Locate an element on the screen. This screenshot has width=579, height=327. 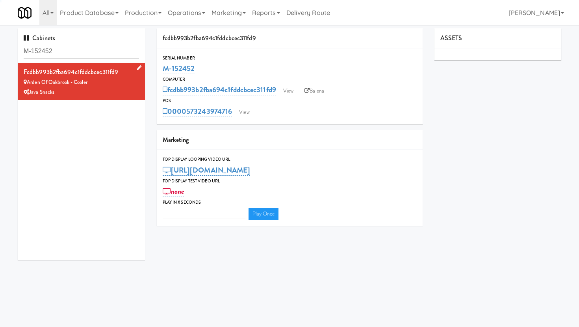
a: 0000573243974716 is located at coordinates (197, 111).